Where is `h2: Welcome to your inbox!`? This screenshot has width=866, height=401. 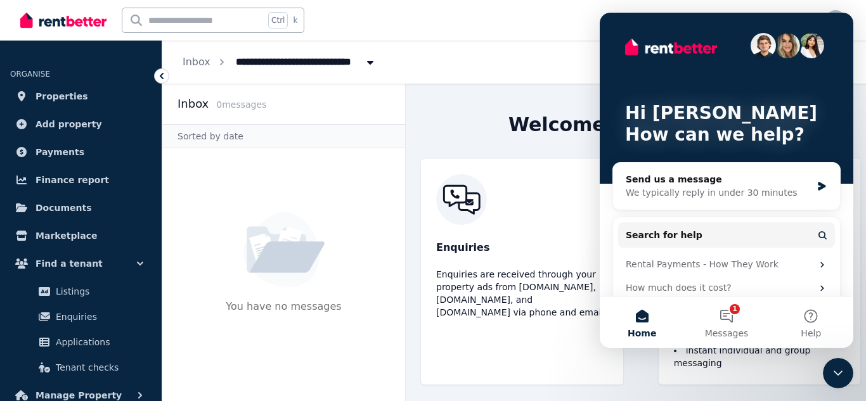 h2: Welcome to your inbox! is located at coordinates (636, 125).